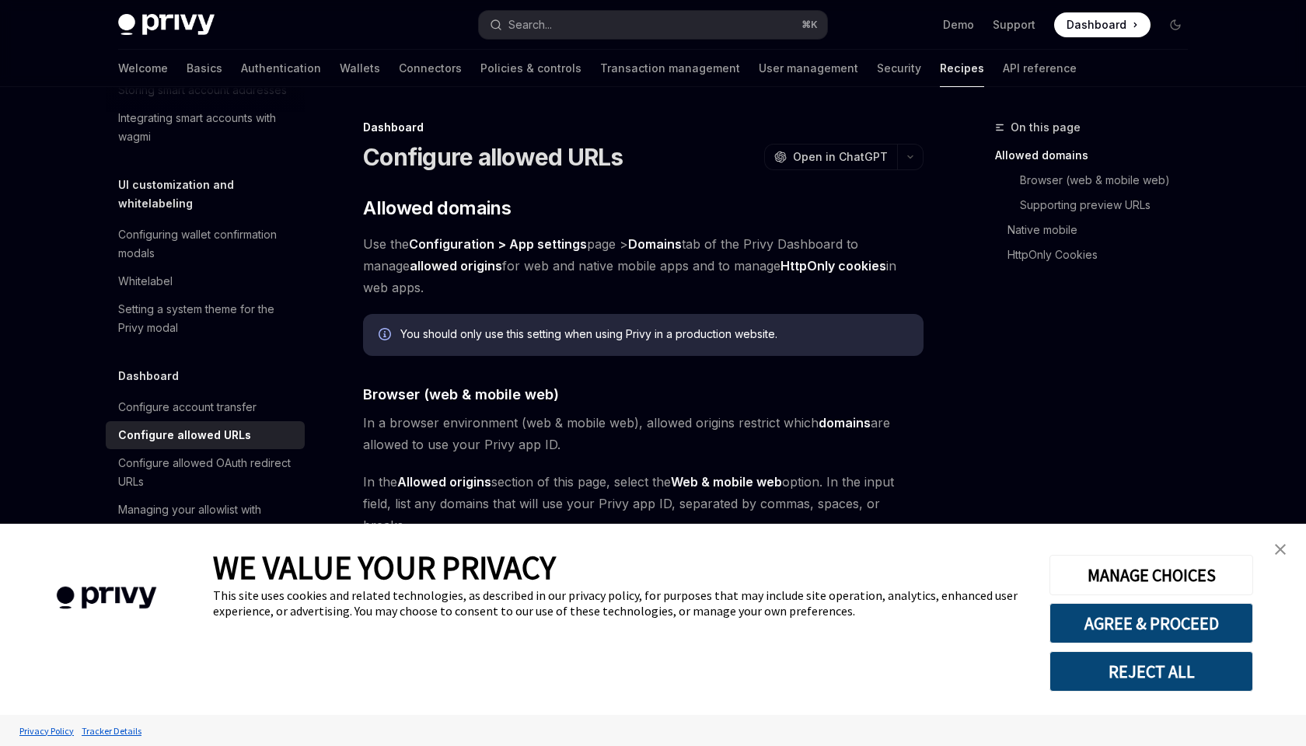 The height and width of the screenshot is (746, 1306). Describe the element at coordinates (1175, 25) in the screenshot. I see `button: Toggle dark mode` at that location.